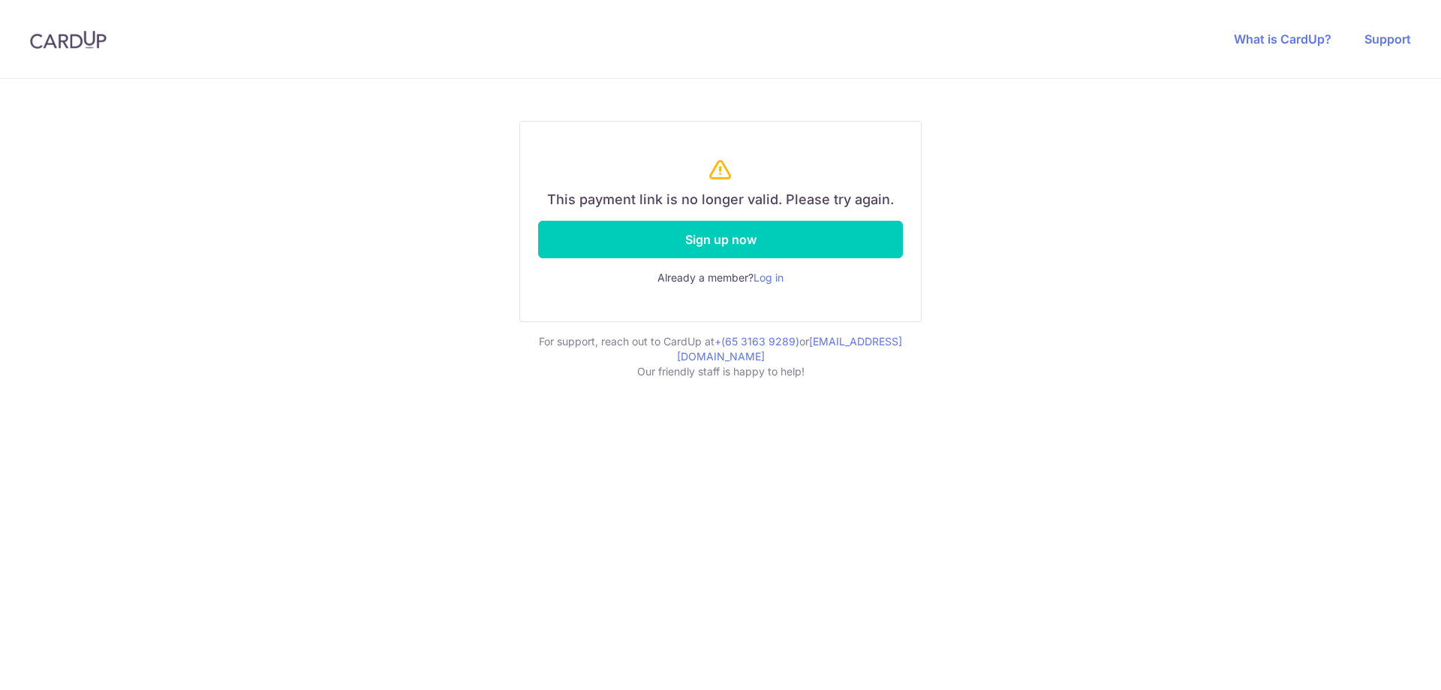 Image resolution: width=1441 pixels, height=690 pixels. What do you see at coordinates (721, 349) in the screenshot?
I see `p: For support, reach out to CardUp at or` at bounding box center [721, 349].